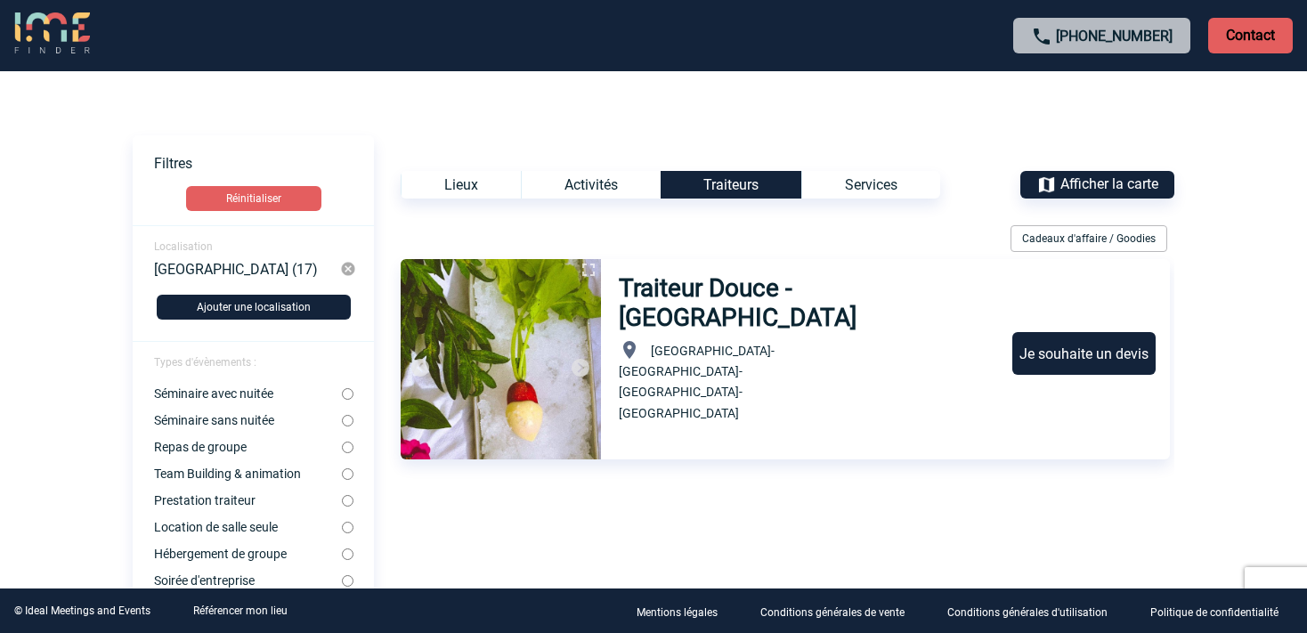  What do you see at coordinates (1089, 239) in the screenshot?
I see `div: Cadeaux d'affaire / Goodies` at bounding box center [1089, 239].